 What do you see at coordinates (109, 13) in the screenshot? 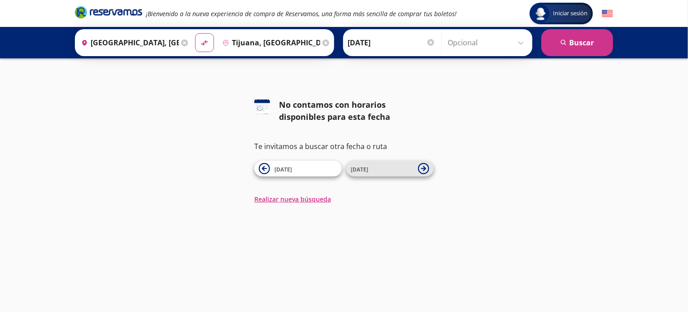
I see `a: Brand Logo` at bounding box center [109, 13].